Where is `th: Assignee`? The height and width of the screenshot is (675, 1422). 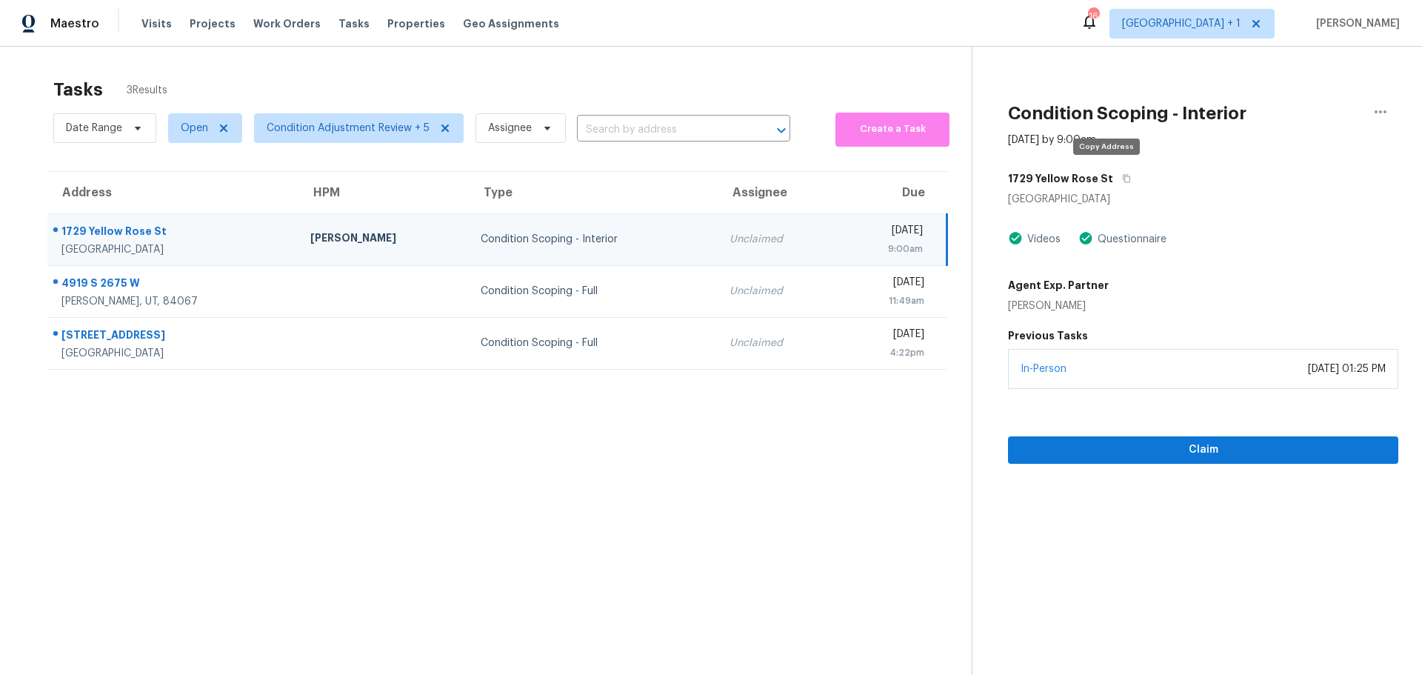
th: Assignee is located at coordinates (777, 193).